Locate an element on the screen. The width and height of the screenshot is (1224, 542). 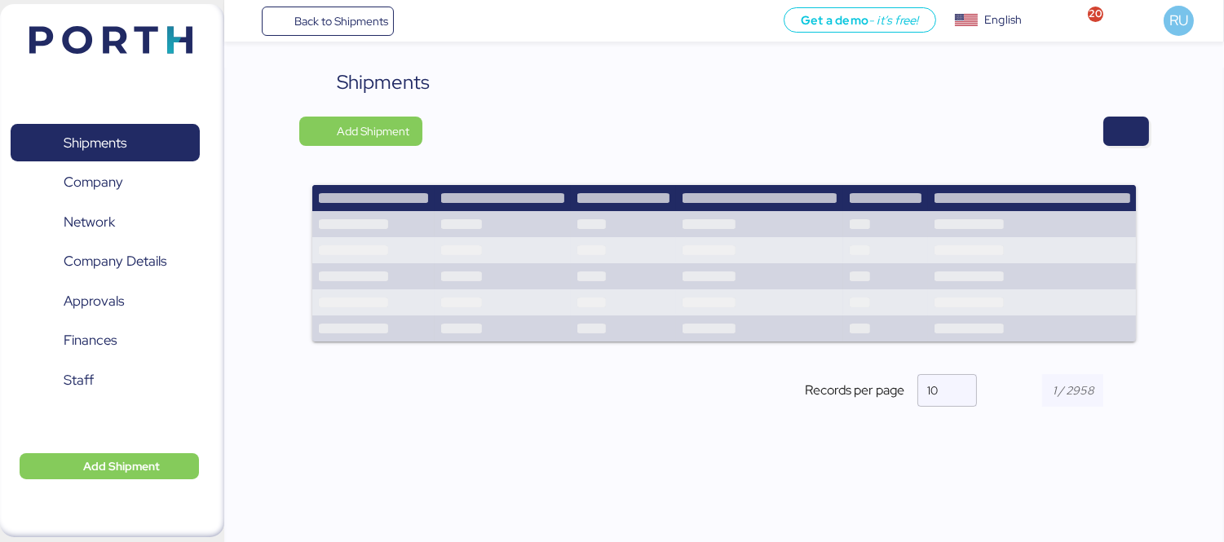
span: Network is located at coordinates (89, 222).